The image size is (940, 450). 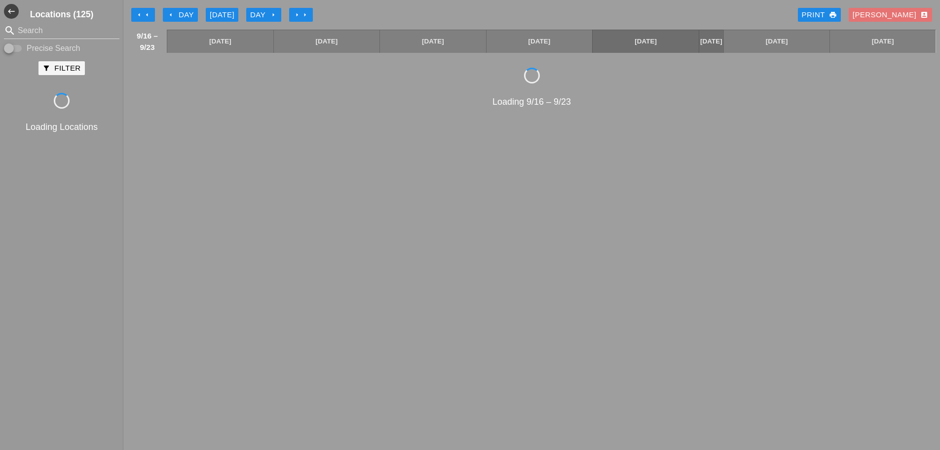 What do you see at coordinates (11, 11) in the screenshot?
I see `button: Shrink Sidebar` at bounding box center [11, 11].